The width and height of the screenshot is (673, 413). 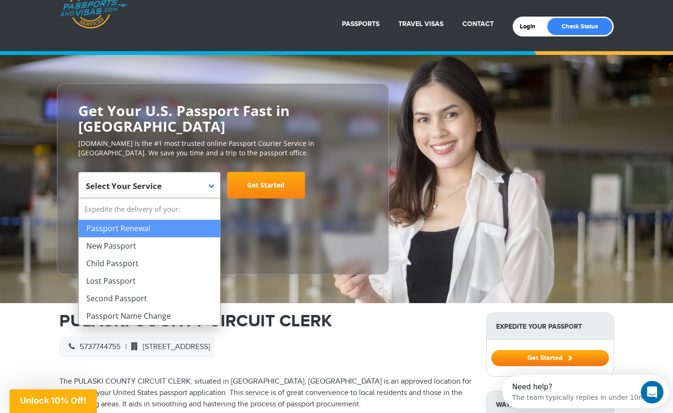 I want to click on div: Open Intercom Messenger, so click(x=87, y=17).